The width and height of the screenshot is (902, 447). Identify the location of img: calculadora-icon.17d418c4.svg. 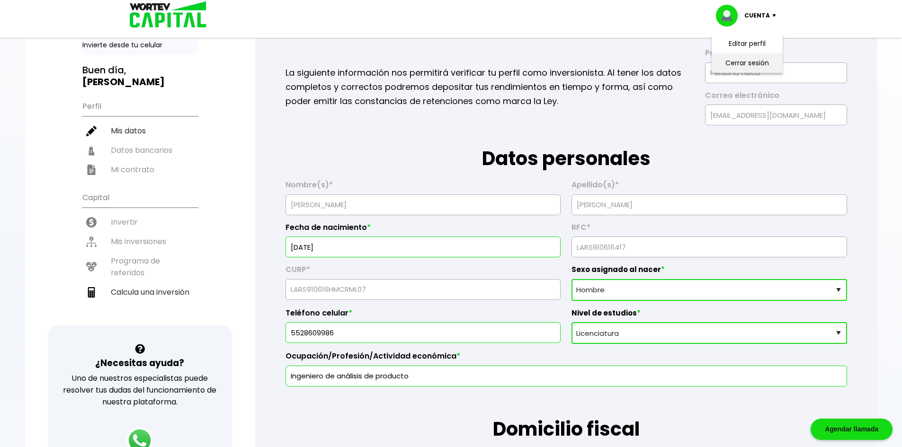
(91, 293).